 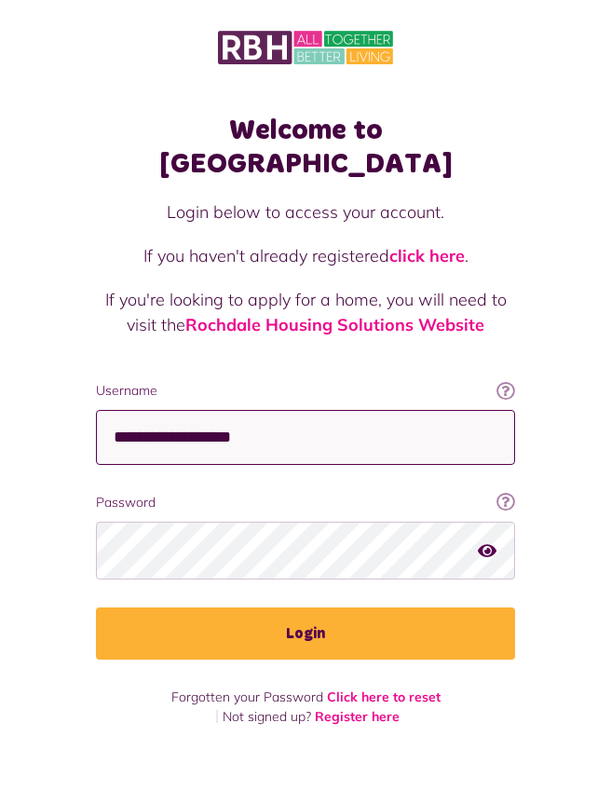 I want to click on span: Not signed up?, so click(x=266, y=716).